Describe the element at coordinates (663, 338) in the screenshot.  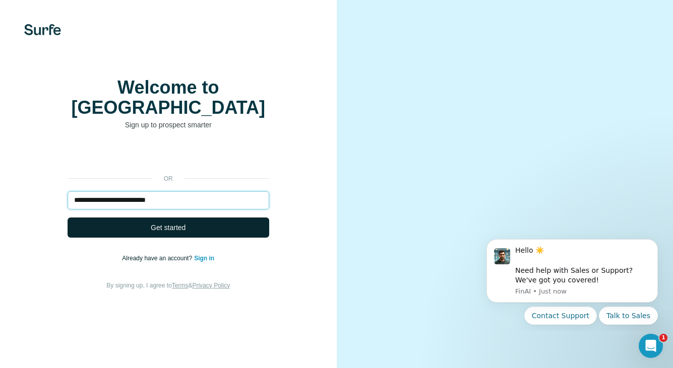
I see `span: 1` at that location.